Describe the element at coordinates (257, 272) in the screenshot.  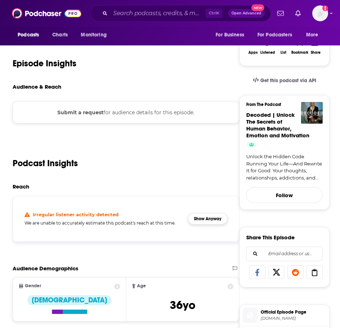
I see `a: Share on Facebook` at that location.